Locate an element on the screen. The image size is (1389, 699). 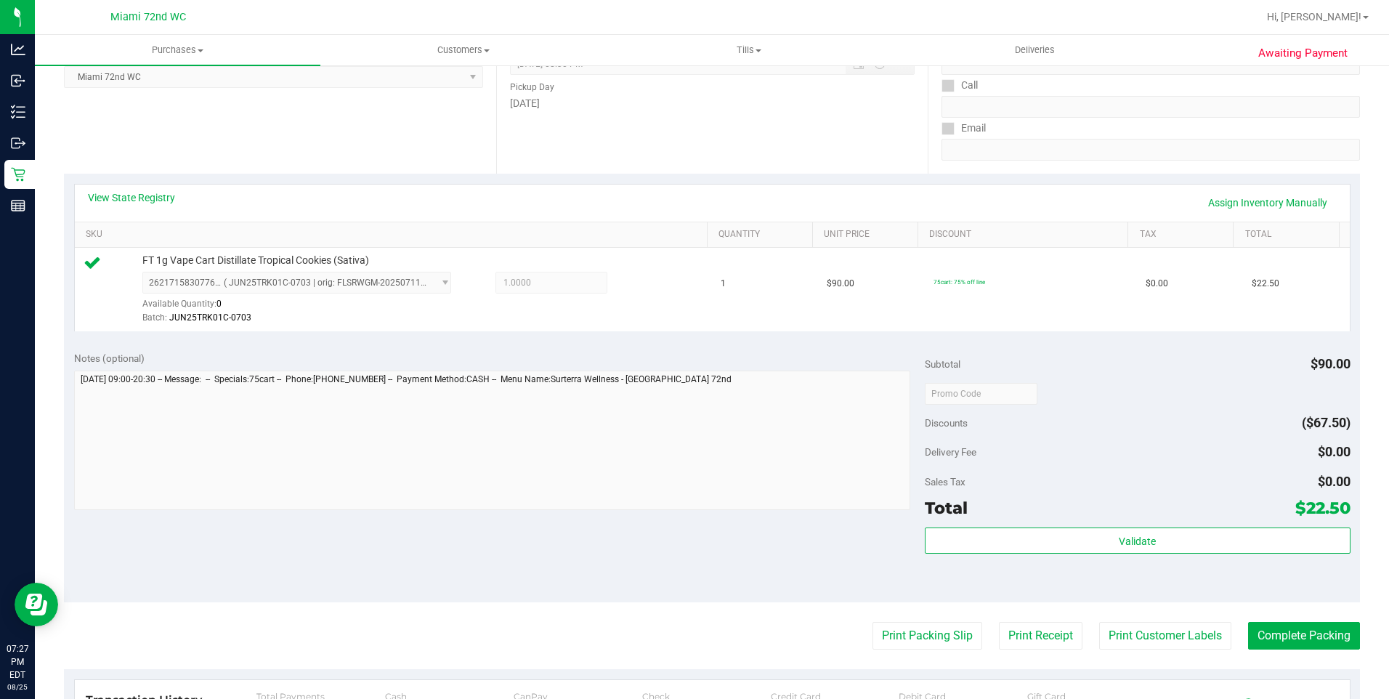
span: Notes (optional) is located at coordinates (109, 358).